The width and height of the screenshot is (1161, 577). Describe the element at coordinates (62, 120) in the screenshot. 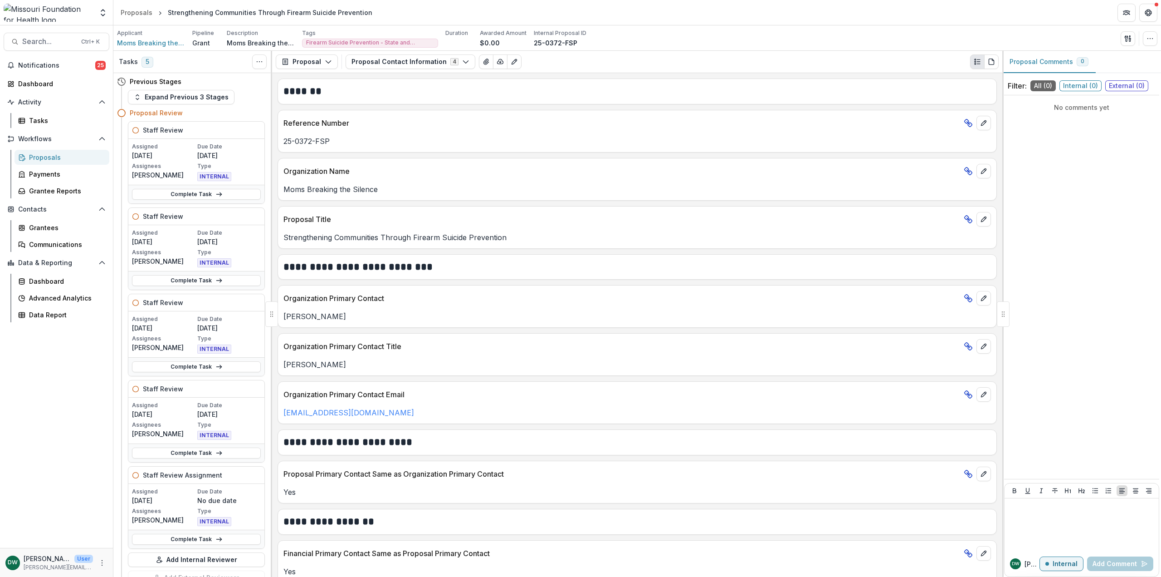

I see `a: Tasks` at that location.